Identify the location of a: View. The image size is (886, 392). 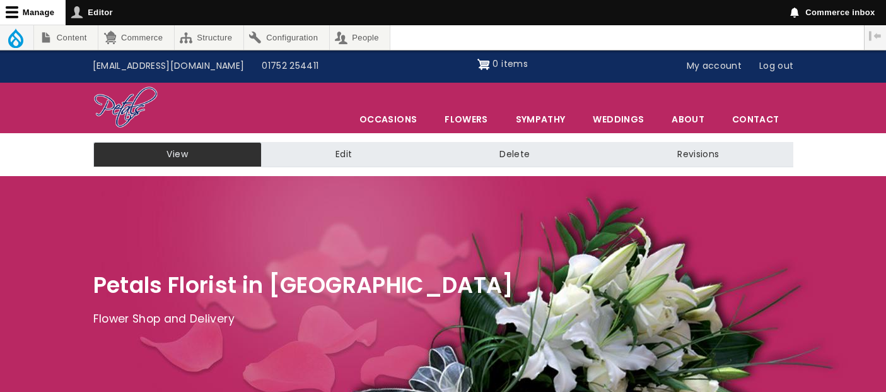
(177, 154).